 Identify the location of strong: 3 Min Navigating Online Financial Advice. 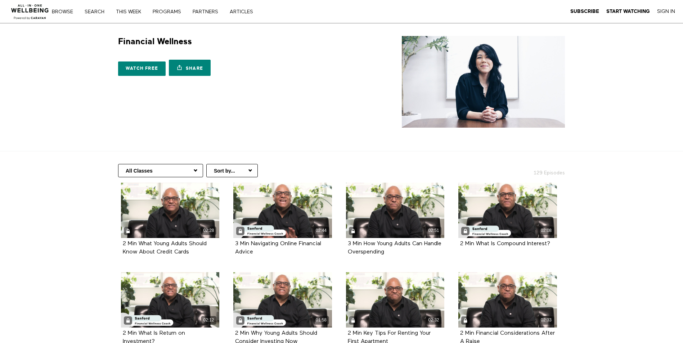
(278, 248).